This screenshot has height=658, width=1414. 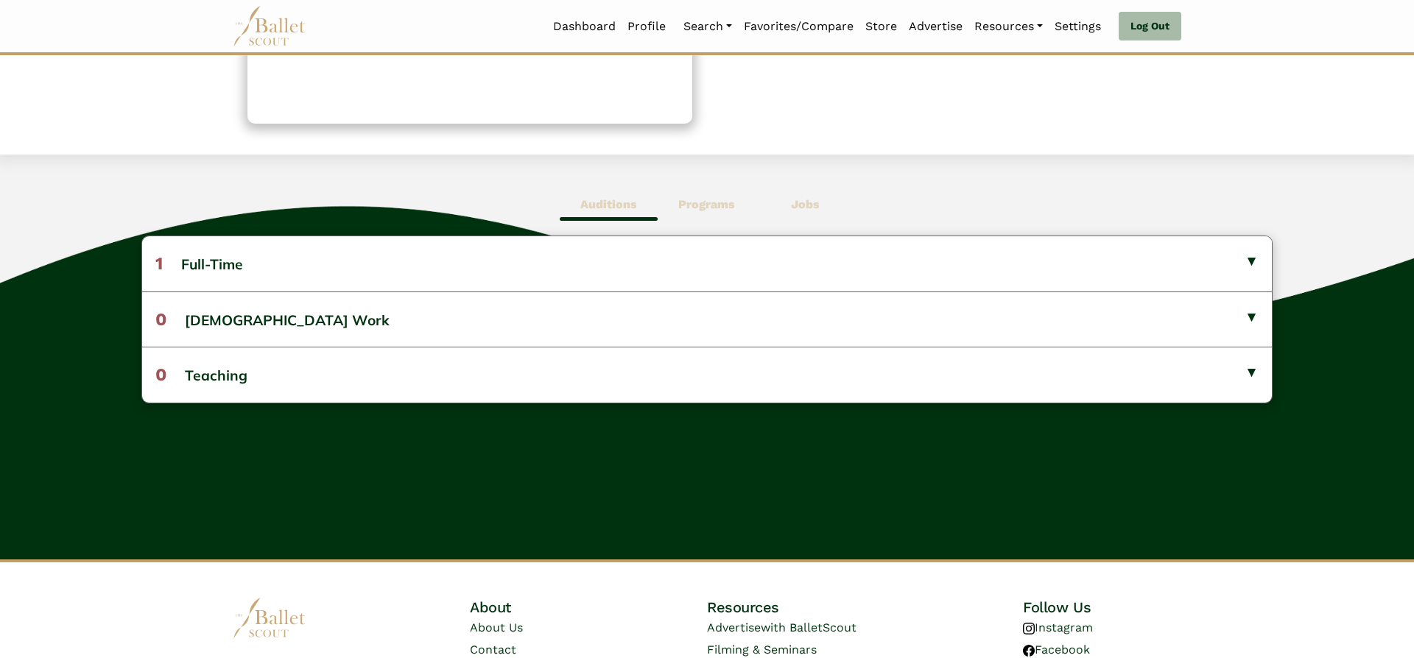 I want to click on b: Programs, so click(x=706, y=204).